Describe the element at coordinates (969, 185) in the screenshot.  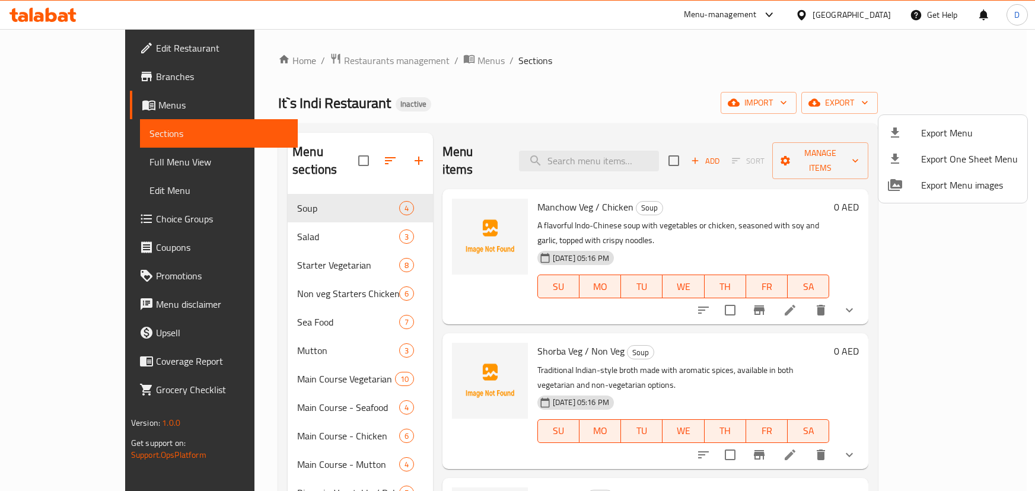
I see `span: Export Menu images` at that location.